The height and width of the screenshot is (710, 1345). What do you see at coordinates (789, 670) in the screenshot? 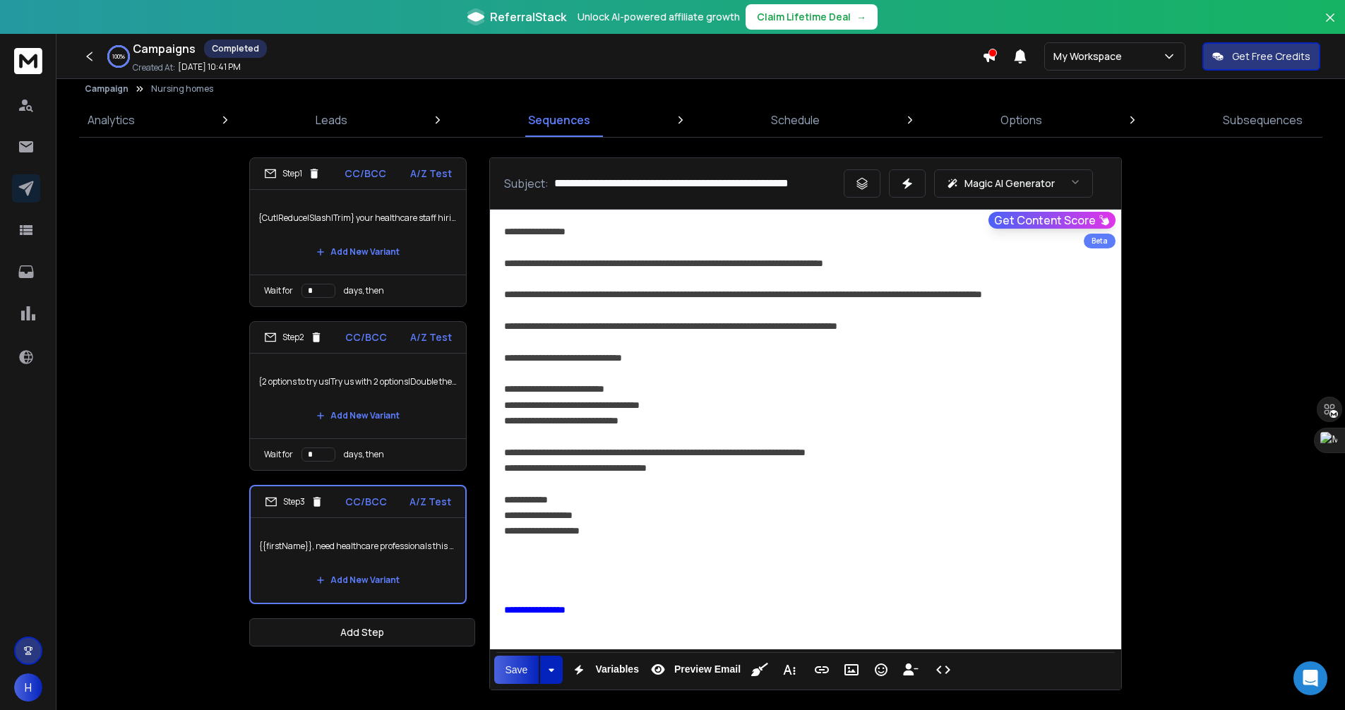
I see `button: More Text` at bounding box center [789, 670].